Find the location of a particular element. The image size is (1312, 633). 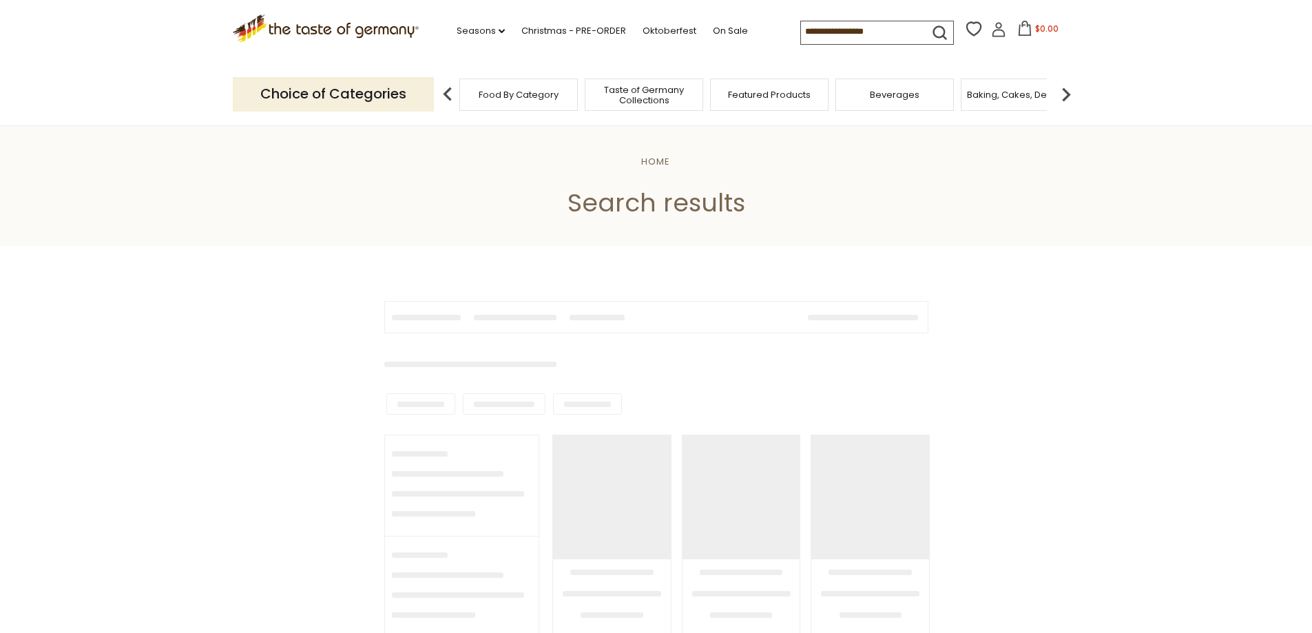

a: Taste of Germany Collections is located at coordinates (644, 95).